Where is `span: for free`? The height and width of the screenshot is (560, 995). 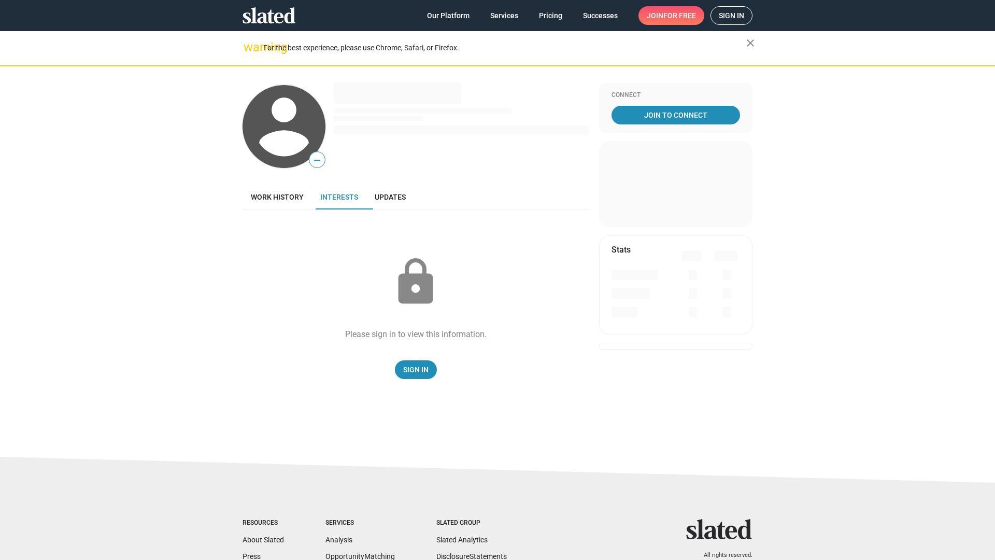
span: for free is located at coordinates (680, 16).